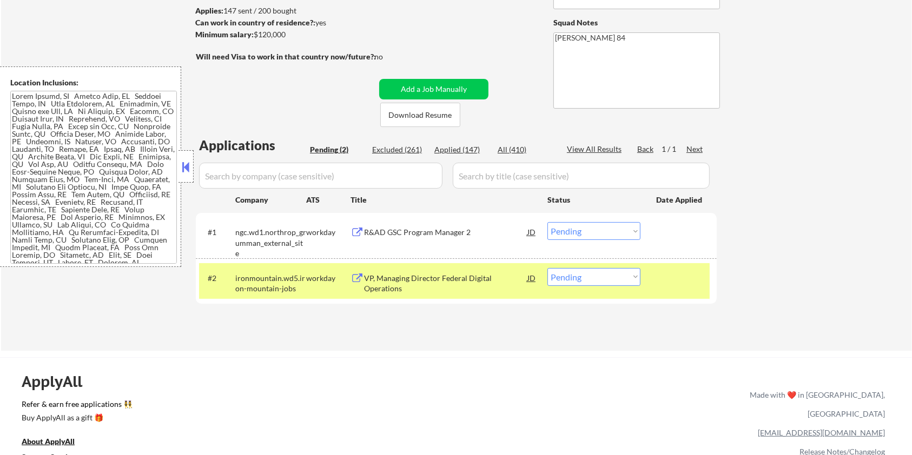 Image resolution: width=912 pixels, height=455 pixels. What do you see at coordinates (337, 150) in the screenshot?
I see `div: Pending (2)` at bounding box center [337, 150].